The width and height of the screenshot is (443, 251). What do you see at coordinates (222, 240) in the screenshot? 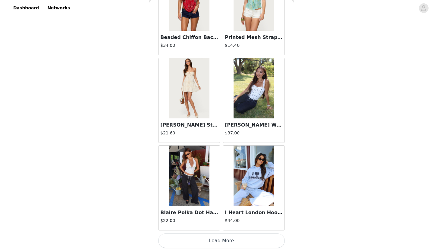
I see `button: Load More` at bounding box center [222, 240].